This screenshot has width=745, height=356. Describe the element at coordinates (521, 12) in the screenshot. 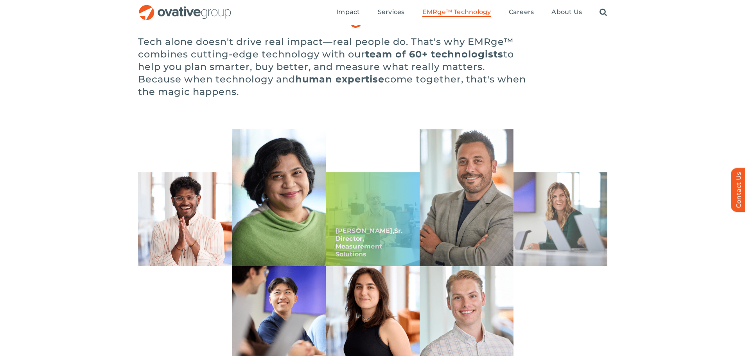

I see `span: Careers` at that location.